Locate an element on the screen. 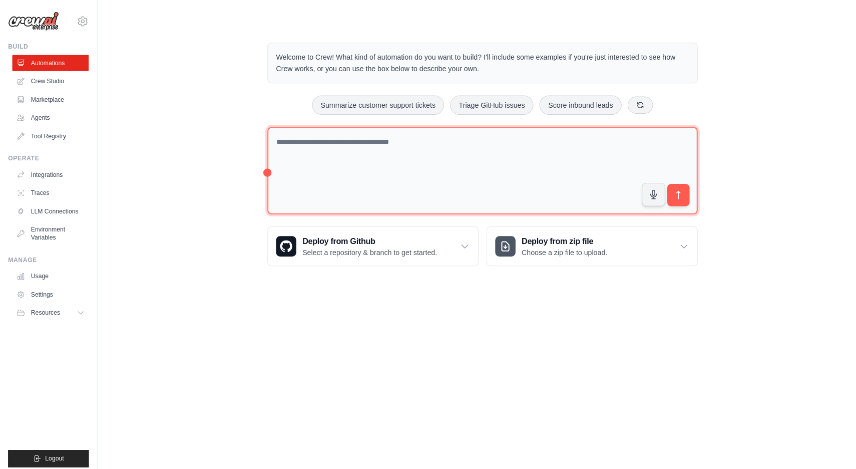 The image size is (856, 469). p: Describe the automation you want to build, select an example option, or use the microphone to spe... is located at coordinates (742, 424).